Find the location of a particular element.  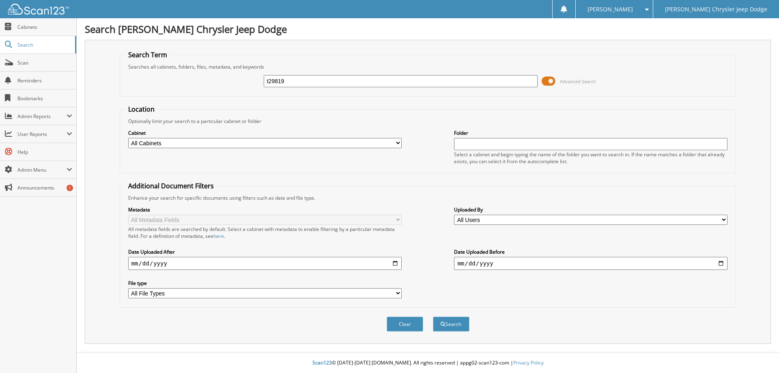

span: Admin Reports is located at coordinates (42, 116).